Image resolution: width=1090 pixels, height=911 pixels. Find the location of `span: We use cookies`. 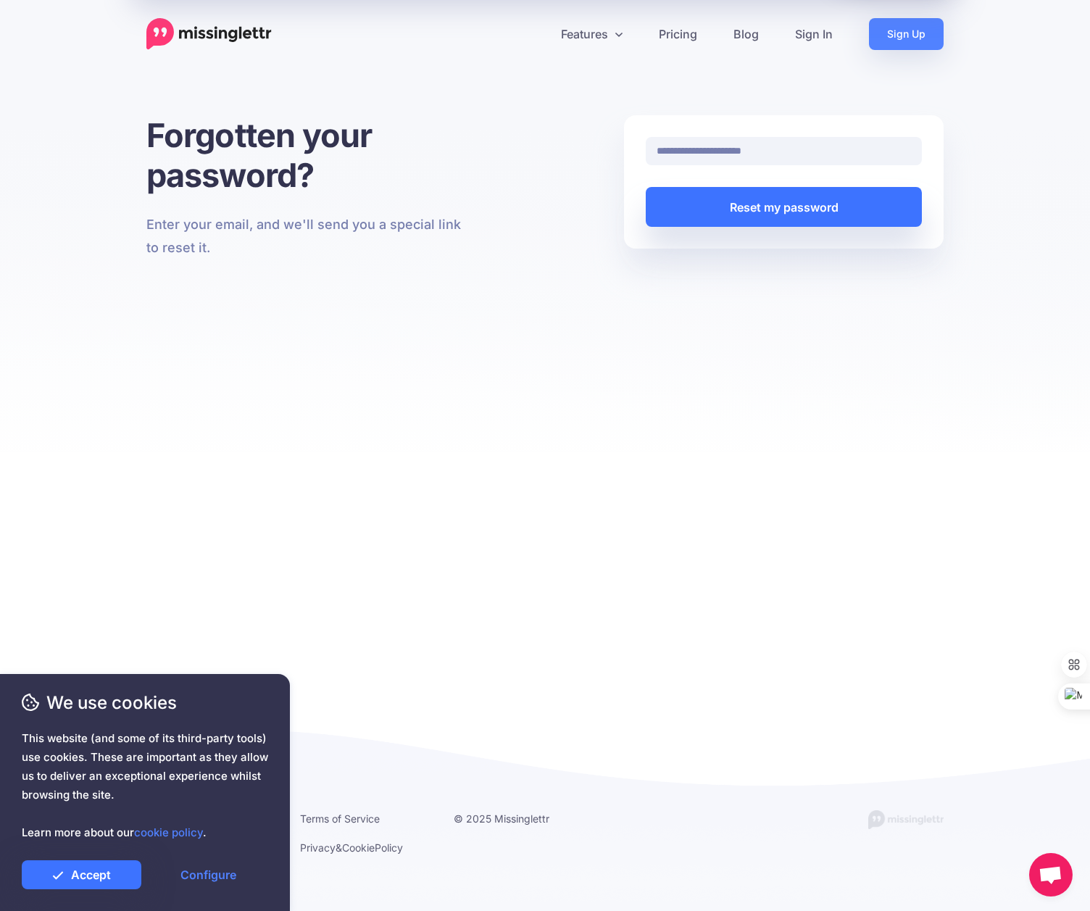

span: We use cookies is located at coordinates (145, 702).